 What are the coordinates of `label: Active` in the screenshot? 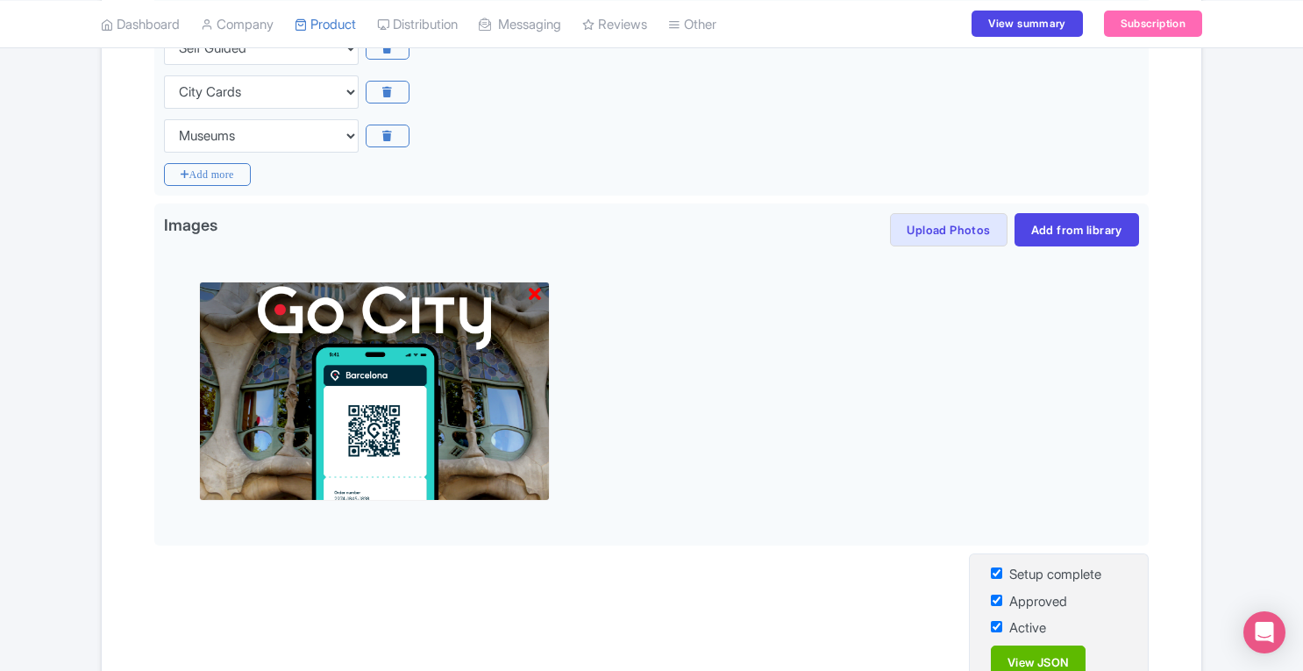 It's located at (1028, 628).